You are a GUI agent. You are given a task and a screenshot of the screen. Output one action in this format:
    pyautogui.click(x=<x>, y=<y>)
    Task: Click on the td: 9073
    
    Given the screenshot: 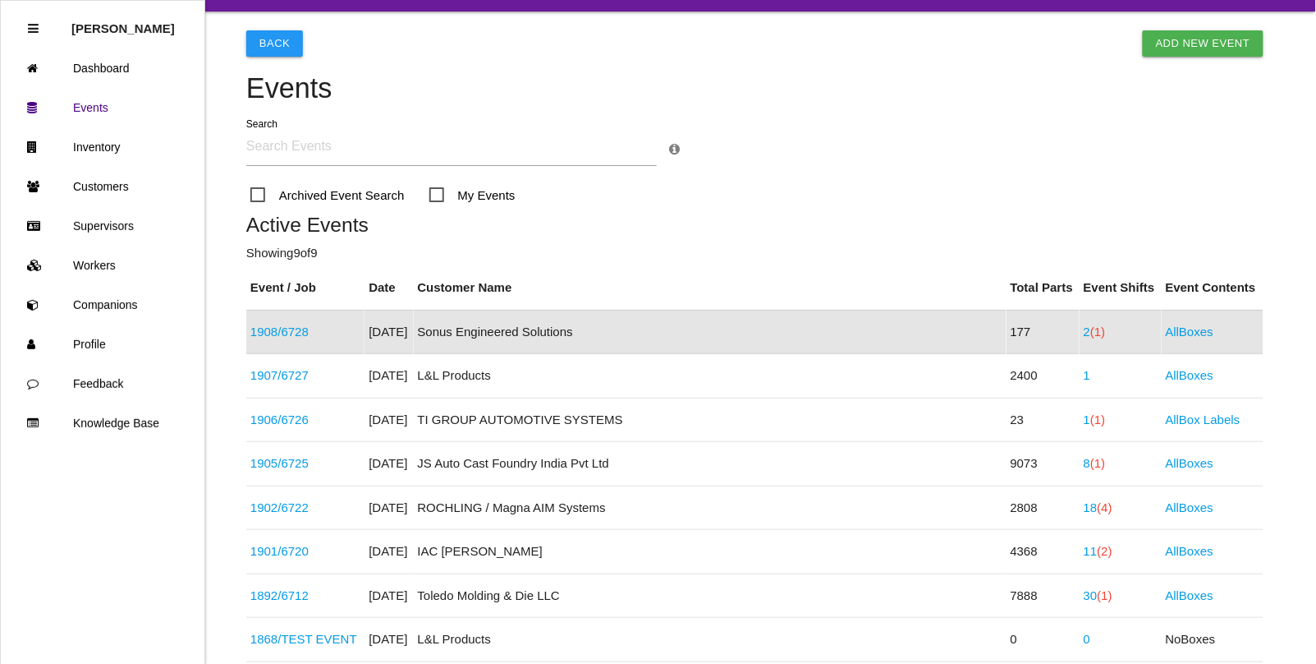 What is the action you would take?
    pyautogui.click(x=1043, y=464)
    